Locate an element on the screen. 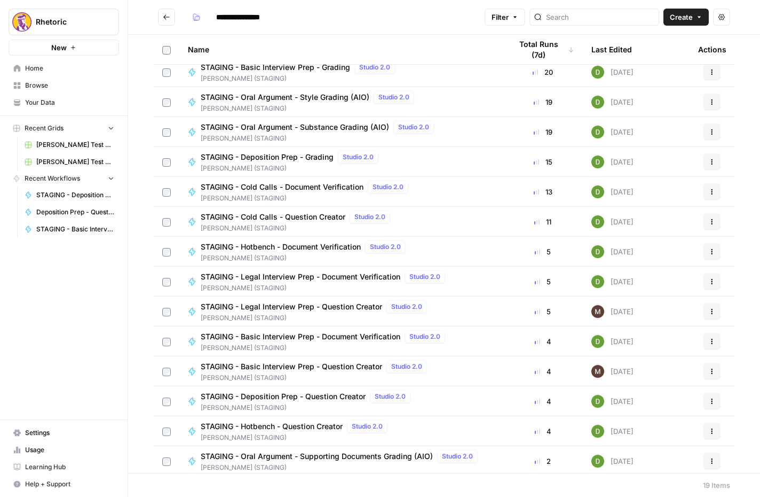 Image resolution: width=760 pixels, height=497 pixels. a: STAGING - Deposition Prep - Question Creator is located at coordinates (69, 195).